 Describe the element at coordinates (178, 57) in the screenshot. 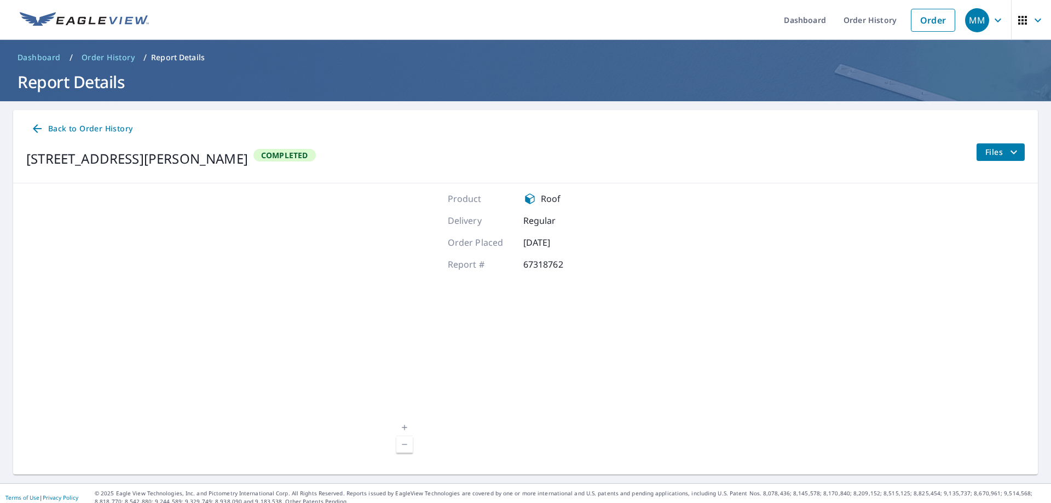

I see `p: Report Details` at that location.